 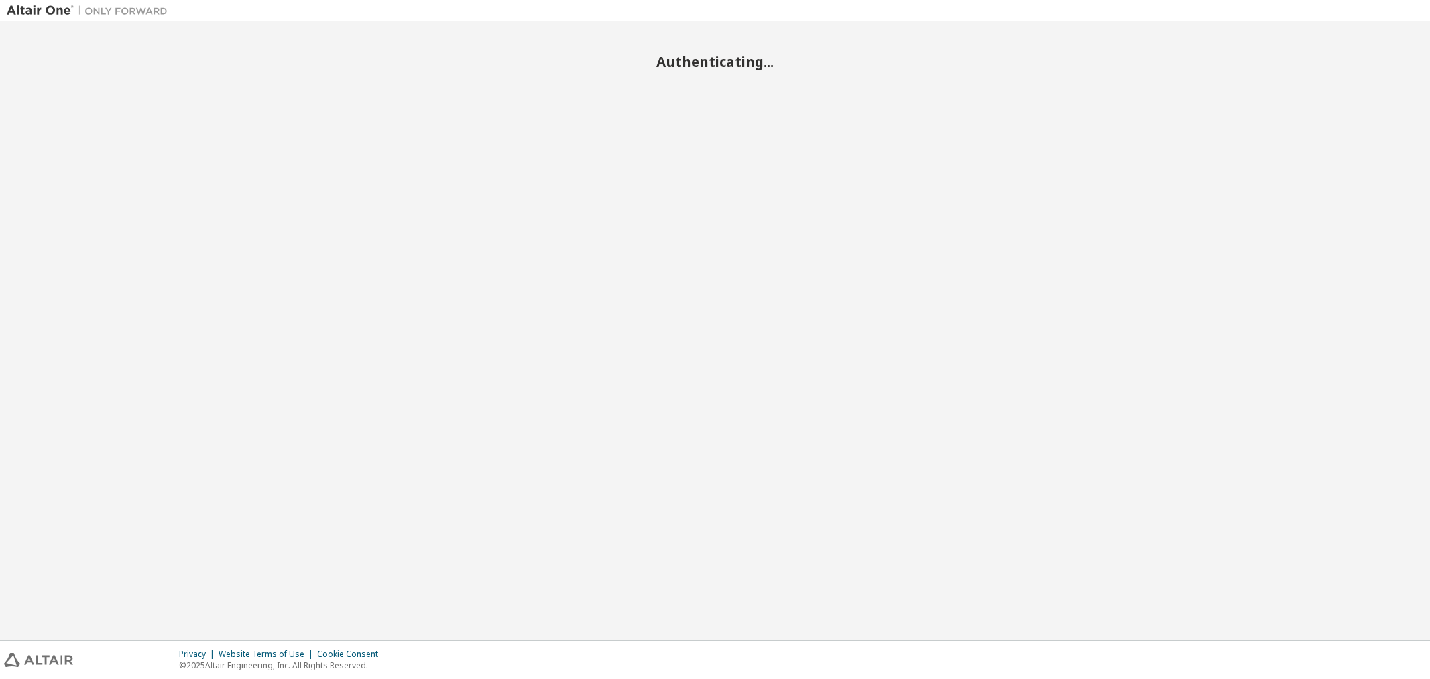 What do you see at coordinates (715, 62) in the screenshot?
I see `h2: Authenticating...` at bounding box center [715, 62].